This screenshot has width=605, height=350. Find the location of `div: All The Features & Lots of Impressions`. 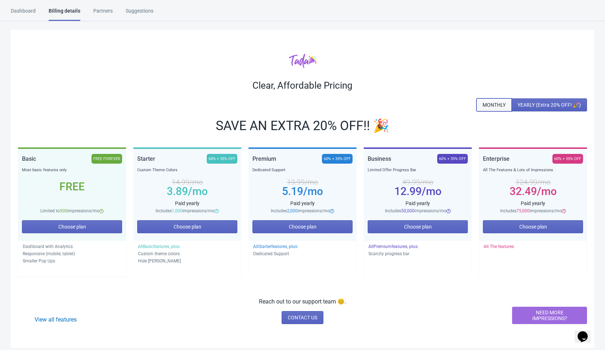

div: All The Features & Lots of Impressions is located at coordinates (533, 170).